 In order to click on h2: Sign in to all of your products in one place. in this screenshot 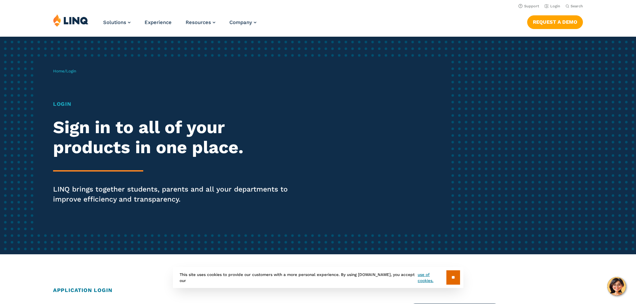, I will do `click(176, 138)`.